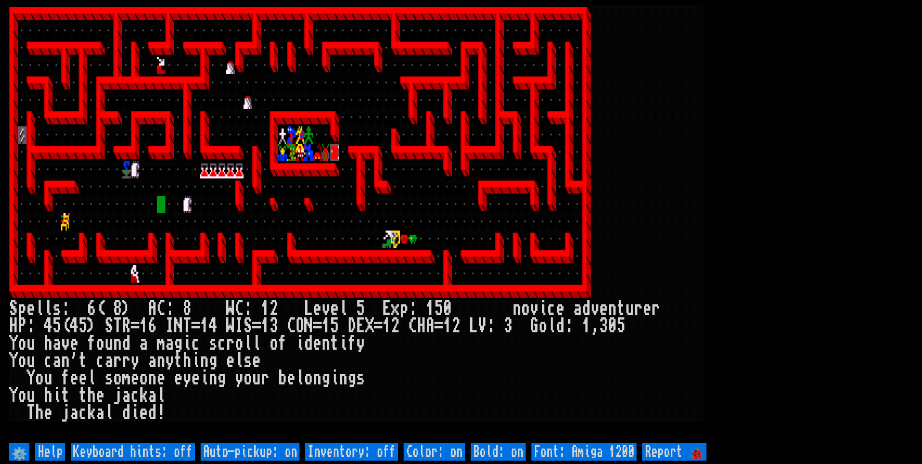  Describe the element at coordinates (118, 308) in the screenshot. I see `div: 8` at that location.